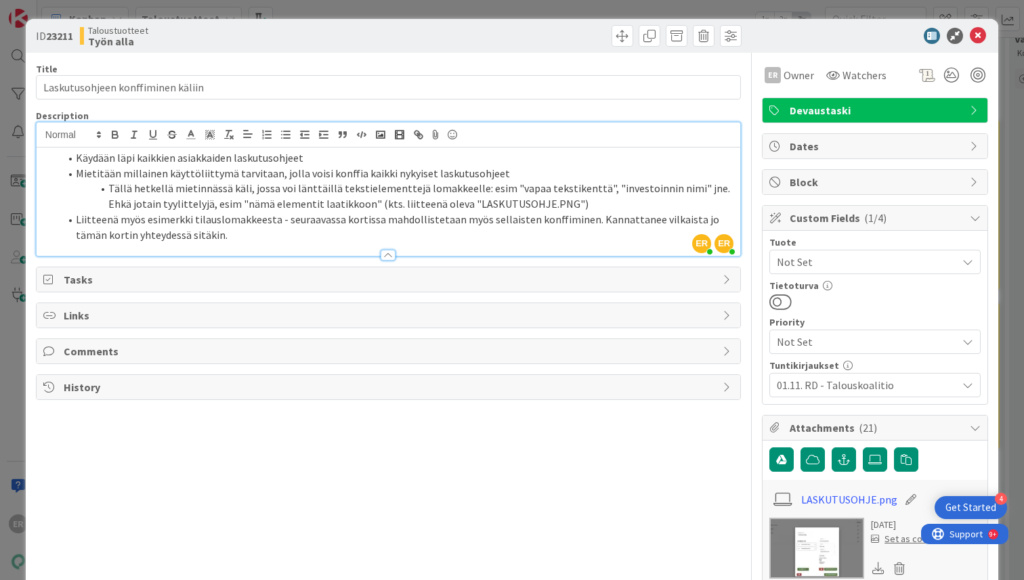 The image size is (1024, 580). I want to click on div: Tuote, so click(875, 242).